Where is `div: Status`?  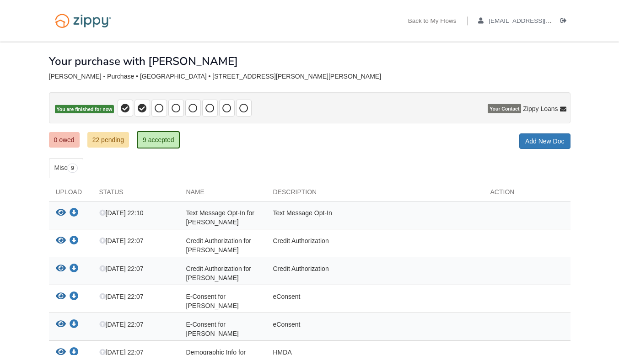 div: Status is located at coordinates (136, 194).